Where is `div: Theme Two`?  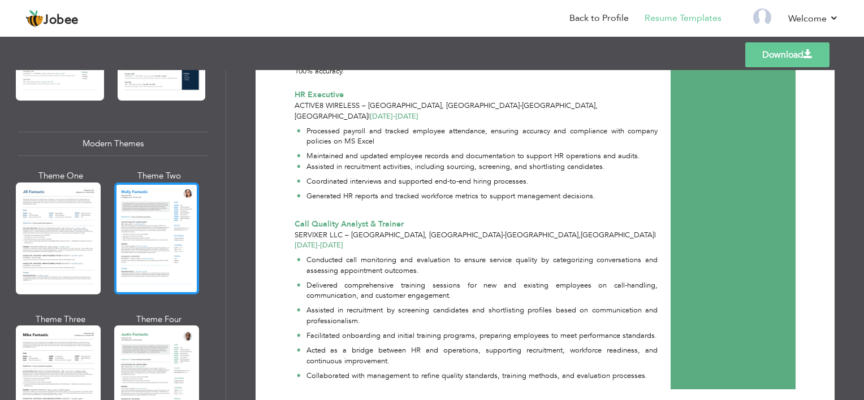 div: Theme Two is located at coordinates (159, 176).